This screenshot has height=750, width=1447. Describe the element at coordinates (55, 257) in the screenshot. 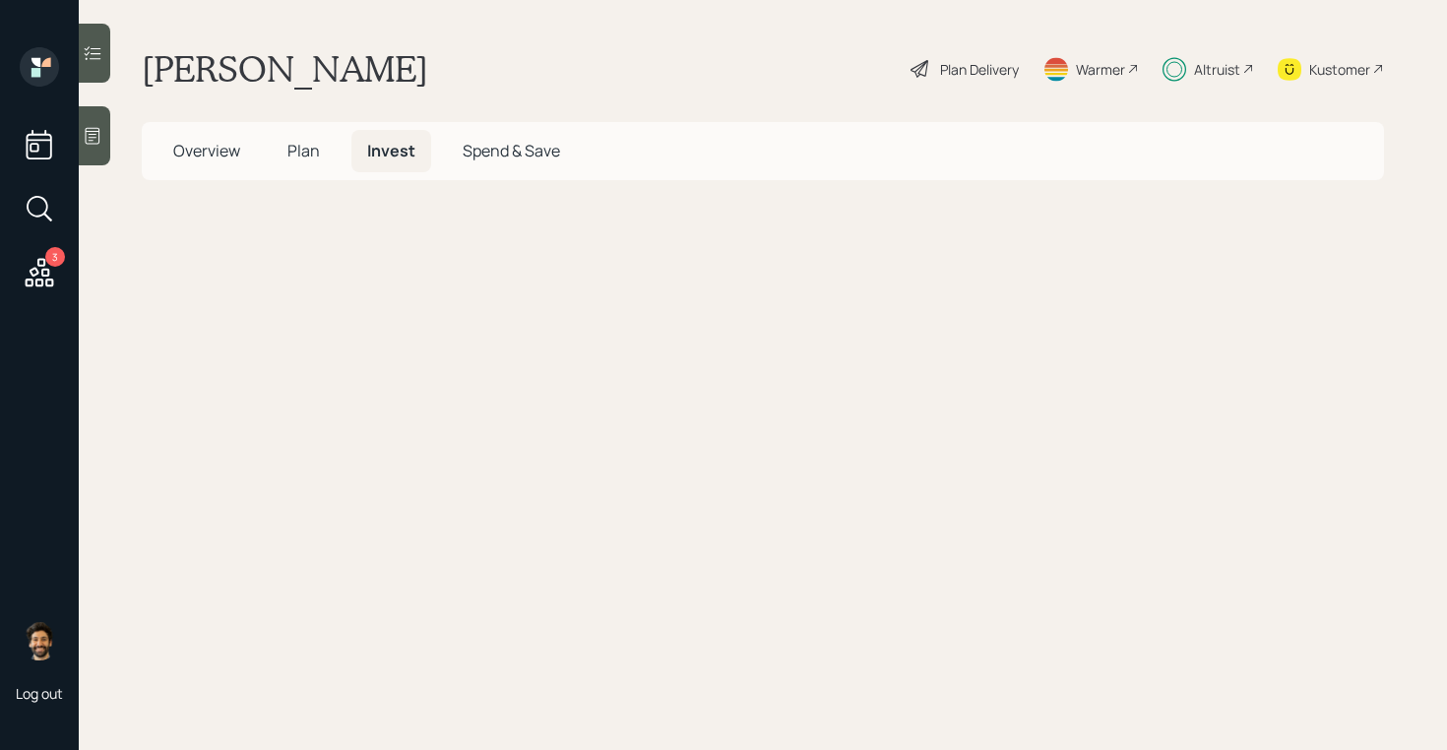

I see `div: 3` at that location.